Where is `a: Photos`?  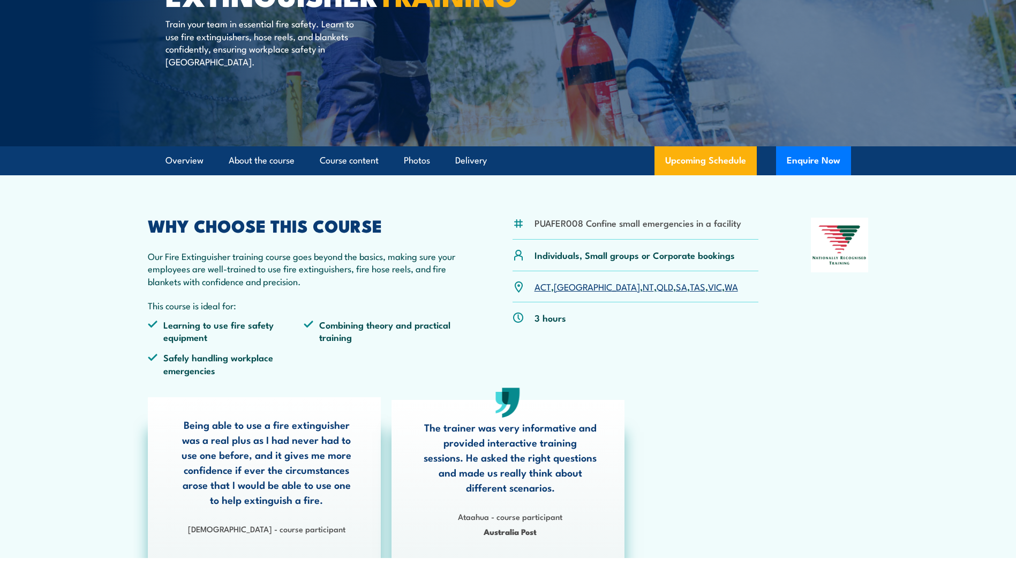 a: Photos is located at coordinates (417, 160).